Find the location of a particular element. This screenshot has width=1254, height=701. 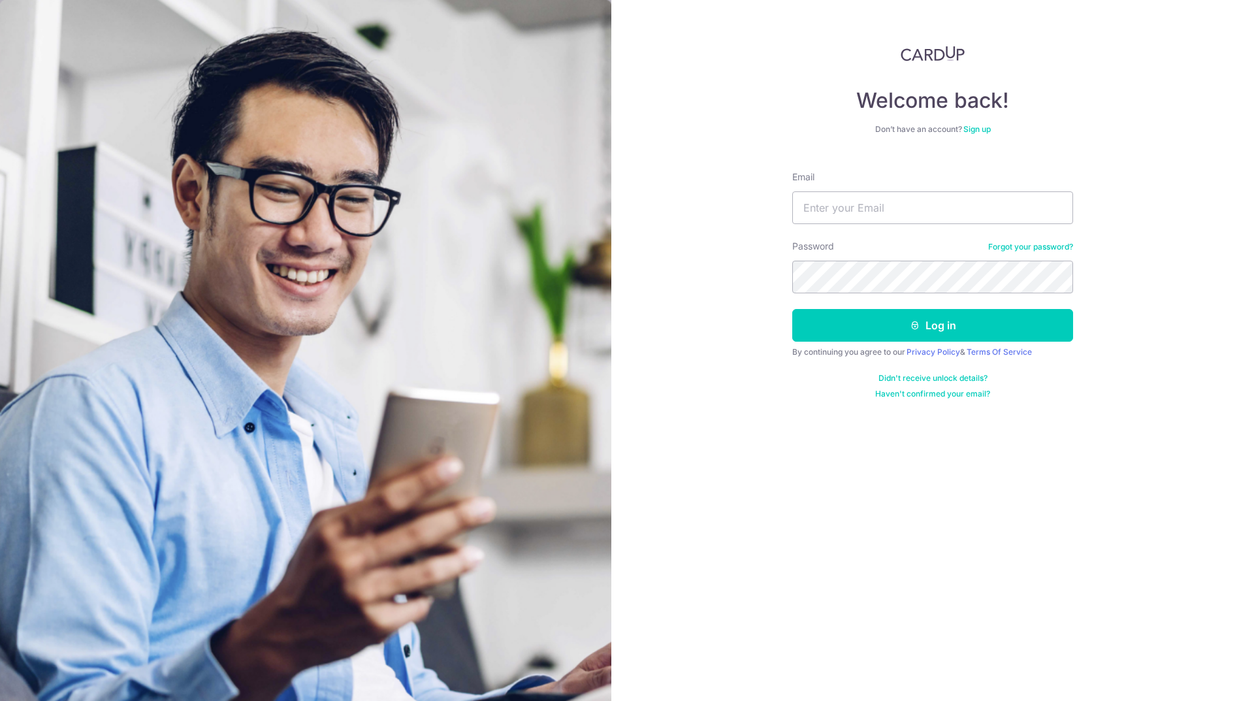

a: Forgot your password? is located at coordinates (1031, 247).